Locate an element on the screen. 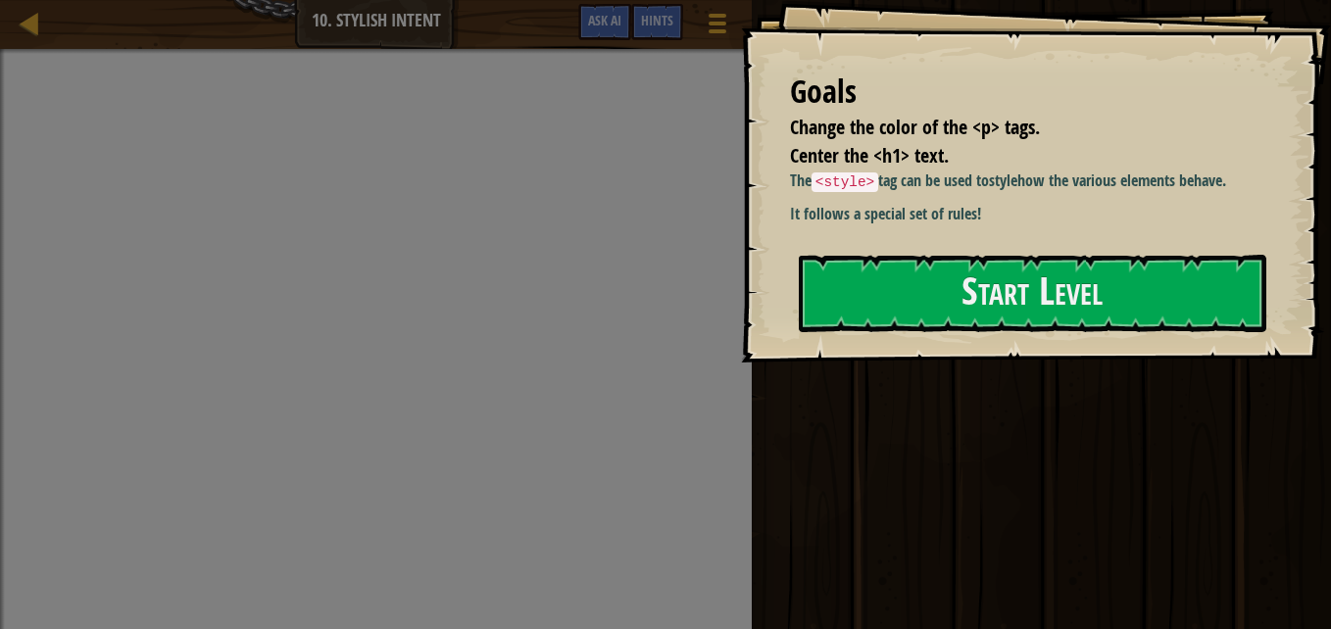 Image resolution: width=1331 pixels, height=629 pixels. span: Center the <h1> text. is located at coordinates (869, 155).